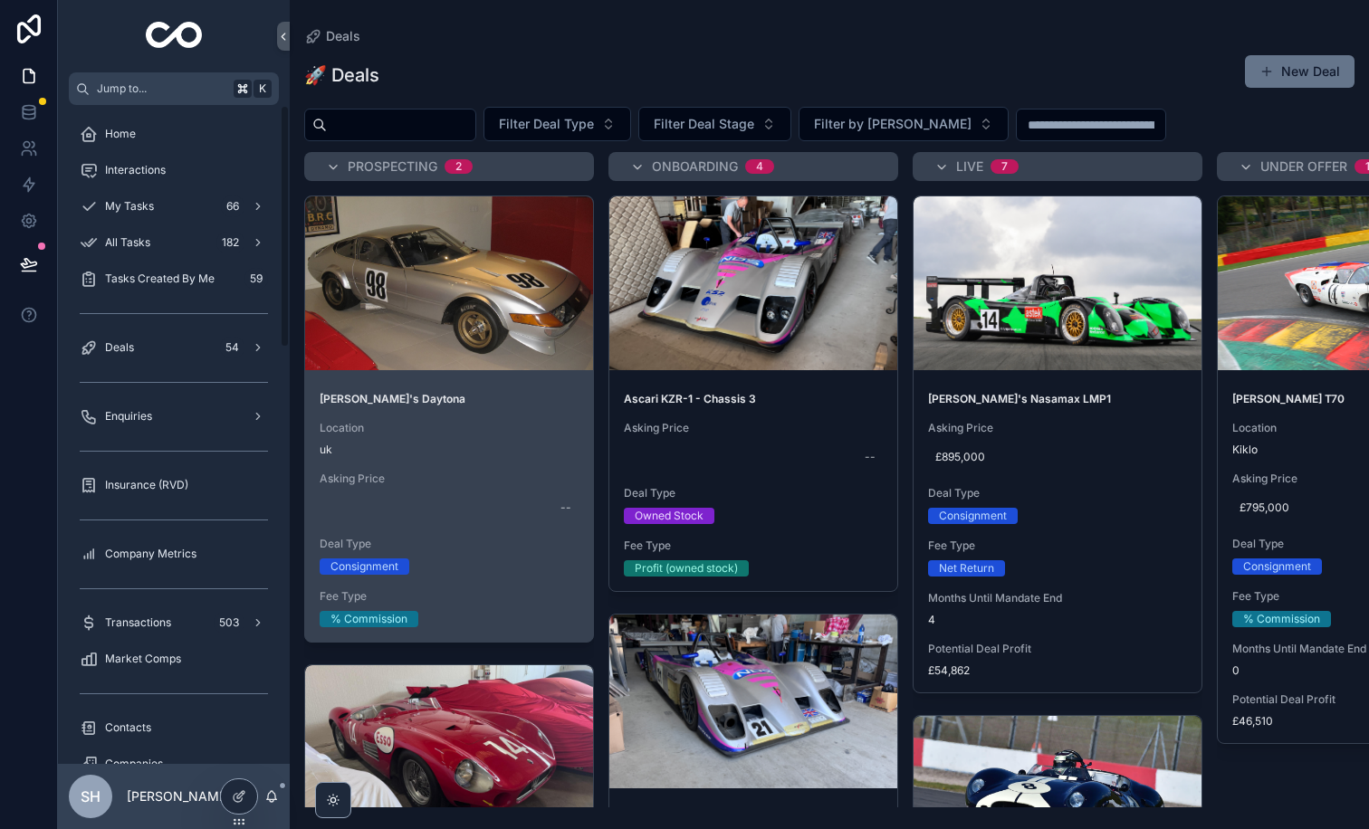 The image size is (1369, 829). I want to click on a: Contacts, so click(174, 728).